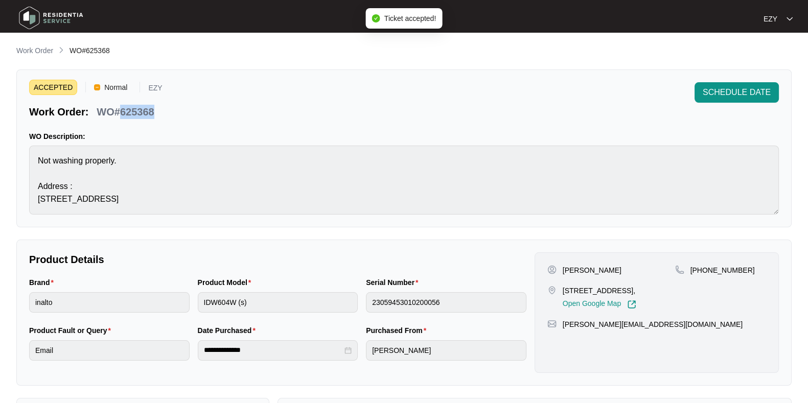 This screenshot has width=808, height=403. I want to click on button: SCHEDULE DATE, so click(737, 93).